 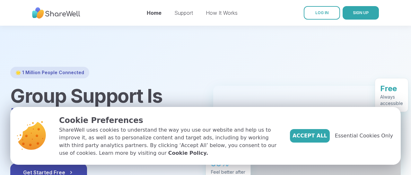 What do you see at coordinates (310, 136) in the screenshot?
I see `button: Accept All` at bounding box center [310, 136].